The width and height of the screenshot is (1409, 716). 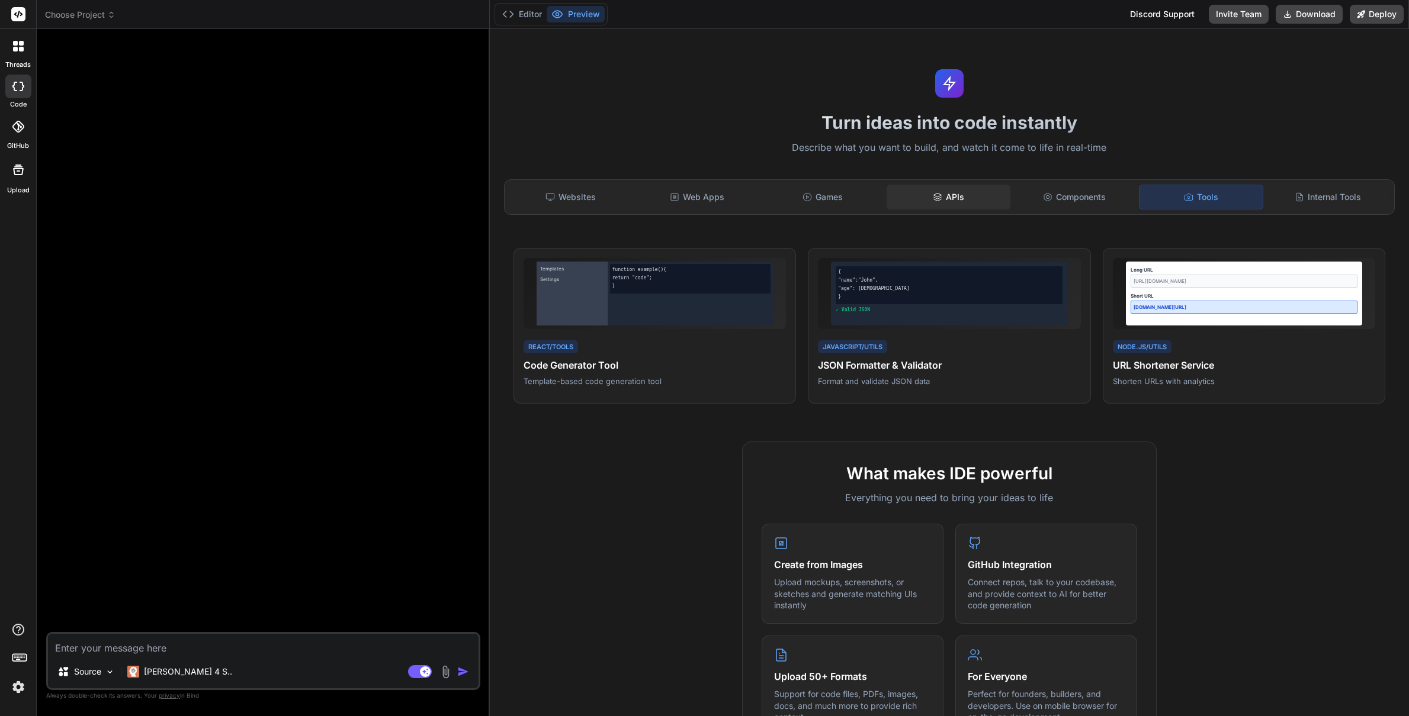 What do you see at coordinates (1243, 296) in the screenshot?
I see `div: Short URL` at bounding box center [1243, 296].